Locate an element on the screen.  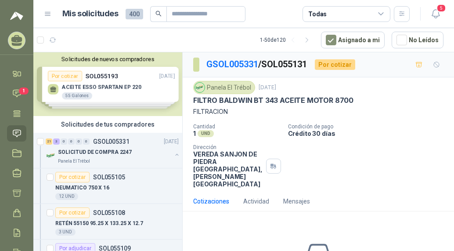
div: Actividad is located at coordinates (256, 201).